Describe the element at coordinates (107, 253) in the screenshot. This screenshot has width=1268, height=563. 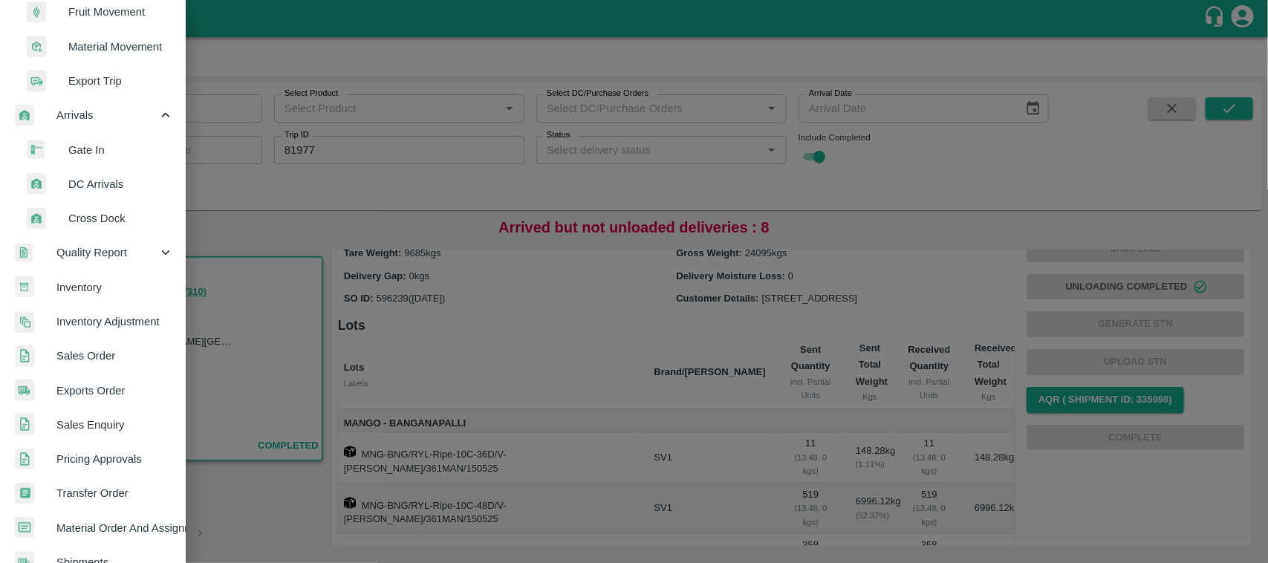
I see `span: Quality Report` at that location.